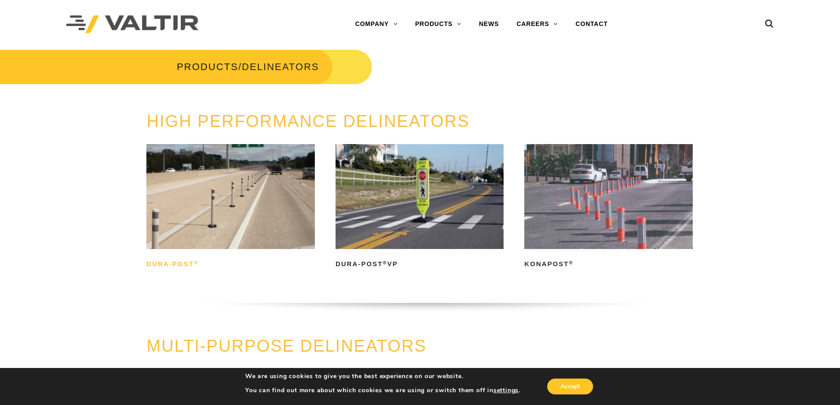 Image resolution: width=840 pixels, height=405 pixels. Describe the element at coordinates (132, 24) in the screenshot. I see `img: Valtir` at that location.